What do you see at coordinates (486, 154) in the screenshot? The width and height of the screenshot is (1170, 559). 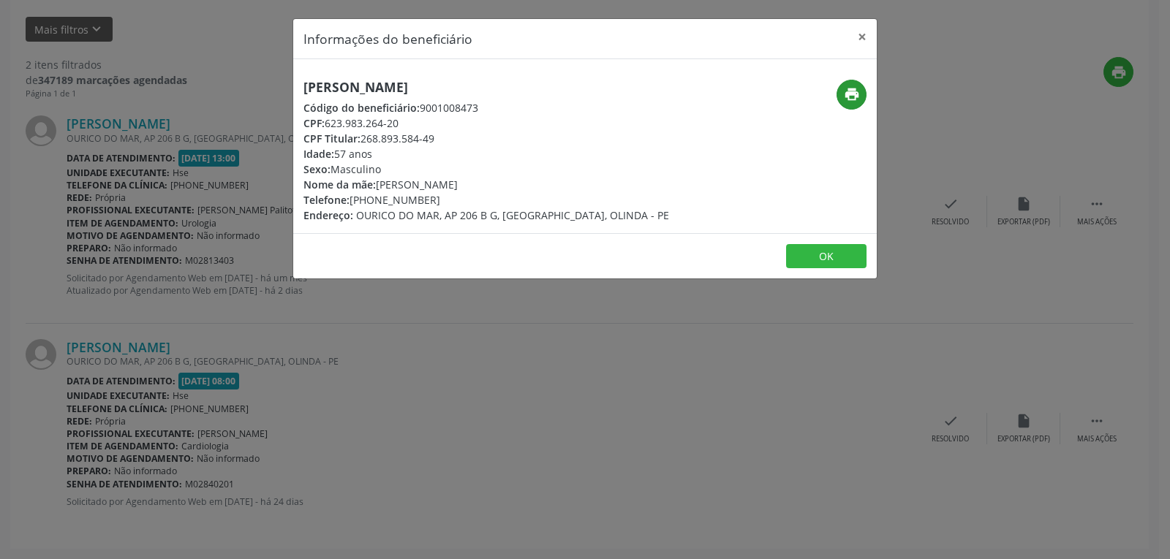 I see `div: 57 anos` at bounding box center [486, 154].